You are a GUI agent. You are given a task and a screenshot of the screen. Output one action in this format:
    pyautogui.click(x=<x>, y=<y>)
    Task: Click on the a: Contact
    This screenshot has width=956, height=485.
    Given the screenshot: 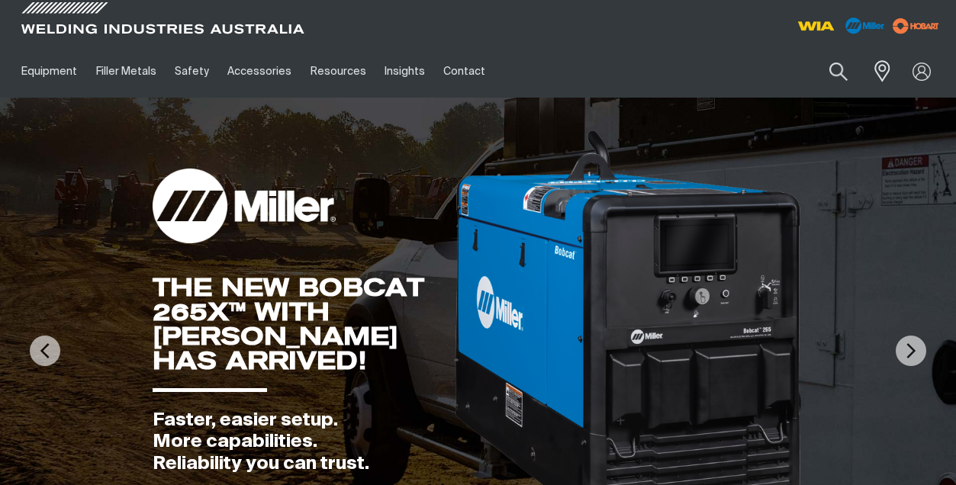 What is the action you would take?
    pyautogui.click(x=464, y=71)
    